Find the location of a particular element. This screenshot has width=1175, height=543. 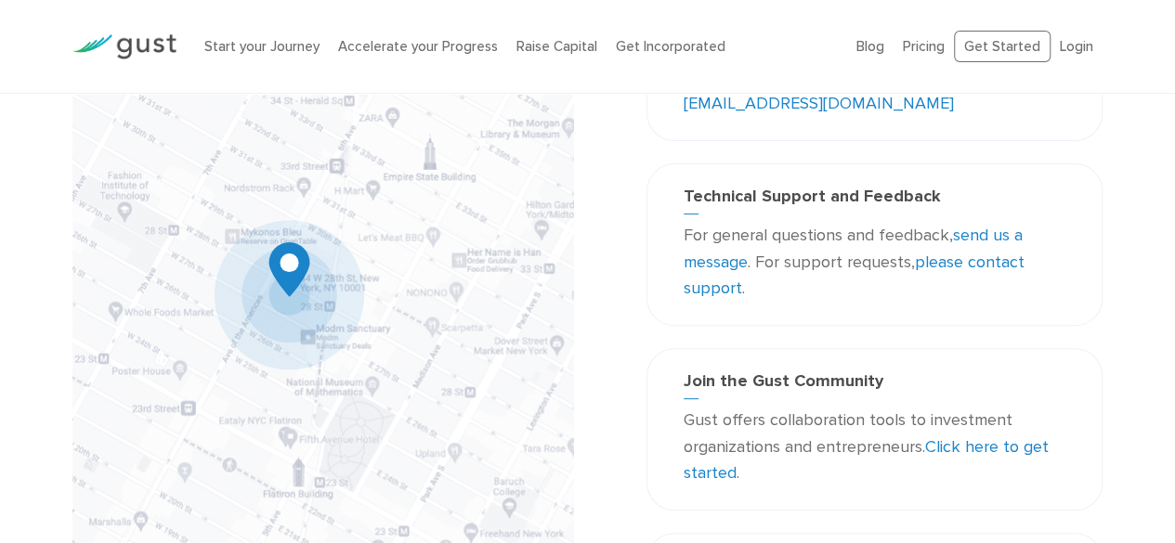

a: Pricing is located at coordinates (923, 46).